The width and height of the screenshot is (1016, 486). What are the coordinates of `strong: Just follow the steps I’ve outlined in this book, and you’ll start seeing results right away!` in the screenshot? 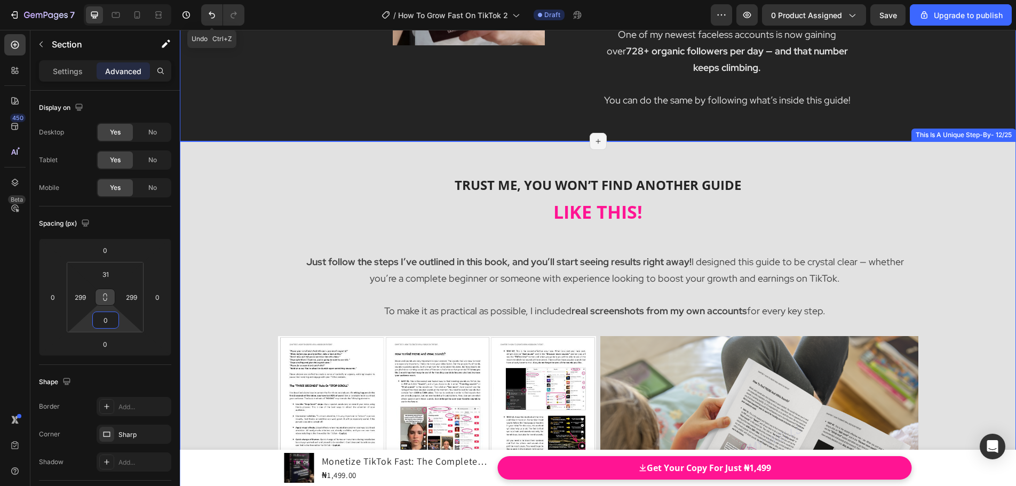 It's located at (319, 232).